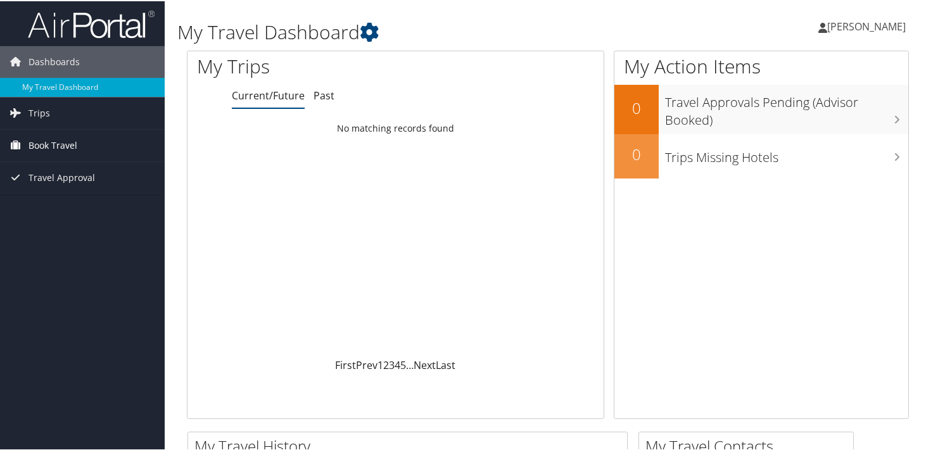 The image size is (926, 450). What do you see at coordinates (445, 364) in the screenshot?
I see `a: Last` at bounding box center [445, 364].